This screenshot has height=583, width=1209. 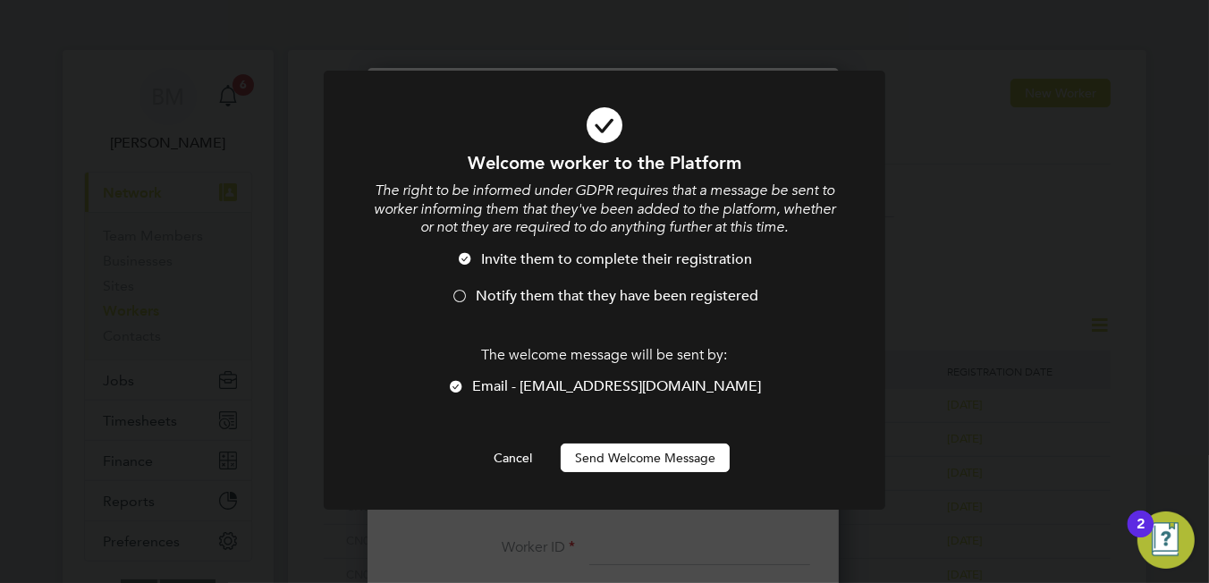 What do you see at coordinates (512, 458) in the screenshot?
I see `button: Cancel` at bounding box center [512, 458].